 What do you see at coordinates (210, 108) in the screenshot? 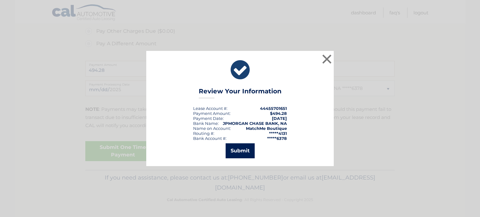
I see `div: Lease Account #:` at bounding box center [210, 108].